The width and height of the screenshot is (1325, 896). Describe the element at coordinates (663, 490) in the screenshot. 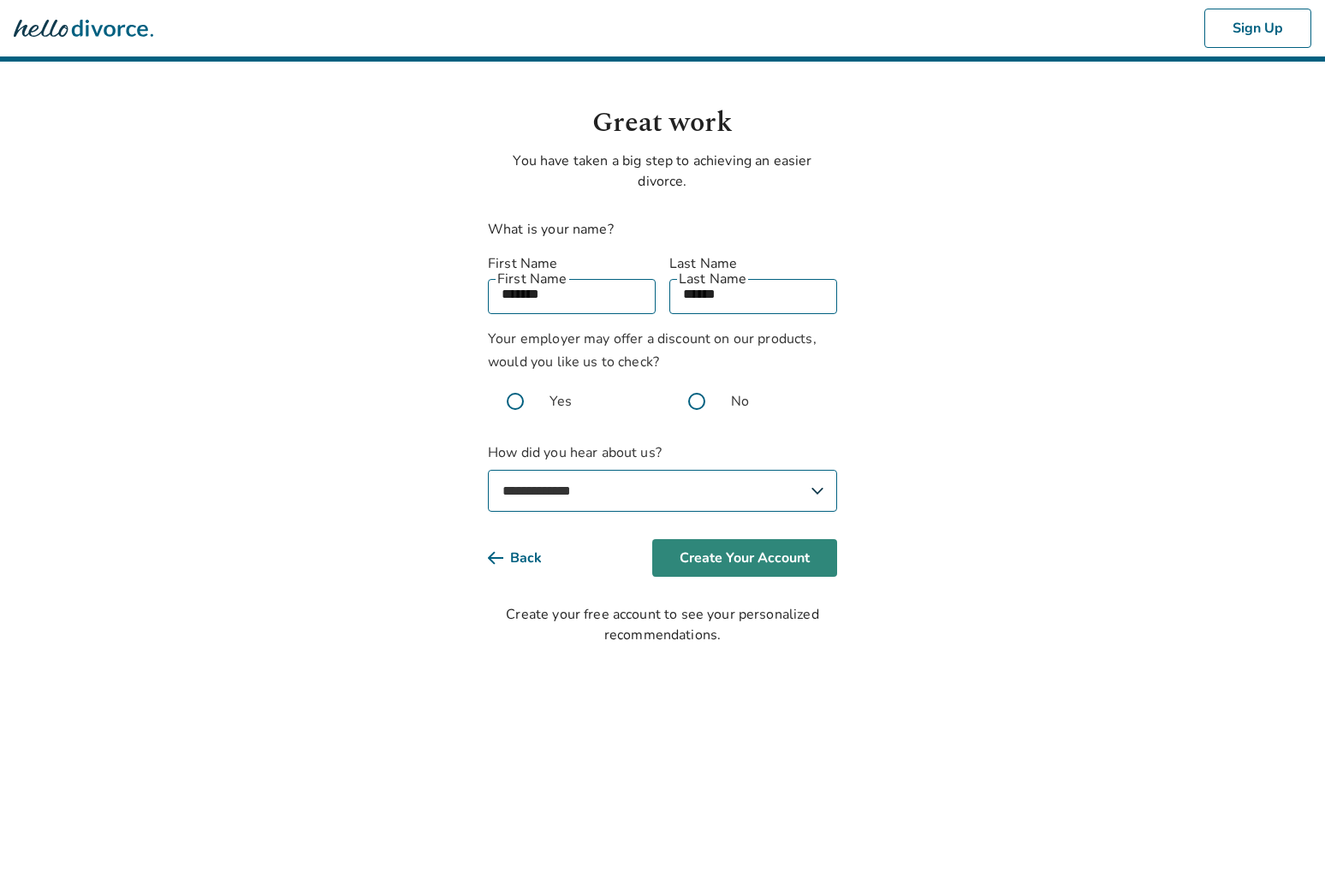

I see `select: How did you hear about us?` at that location.